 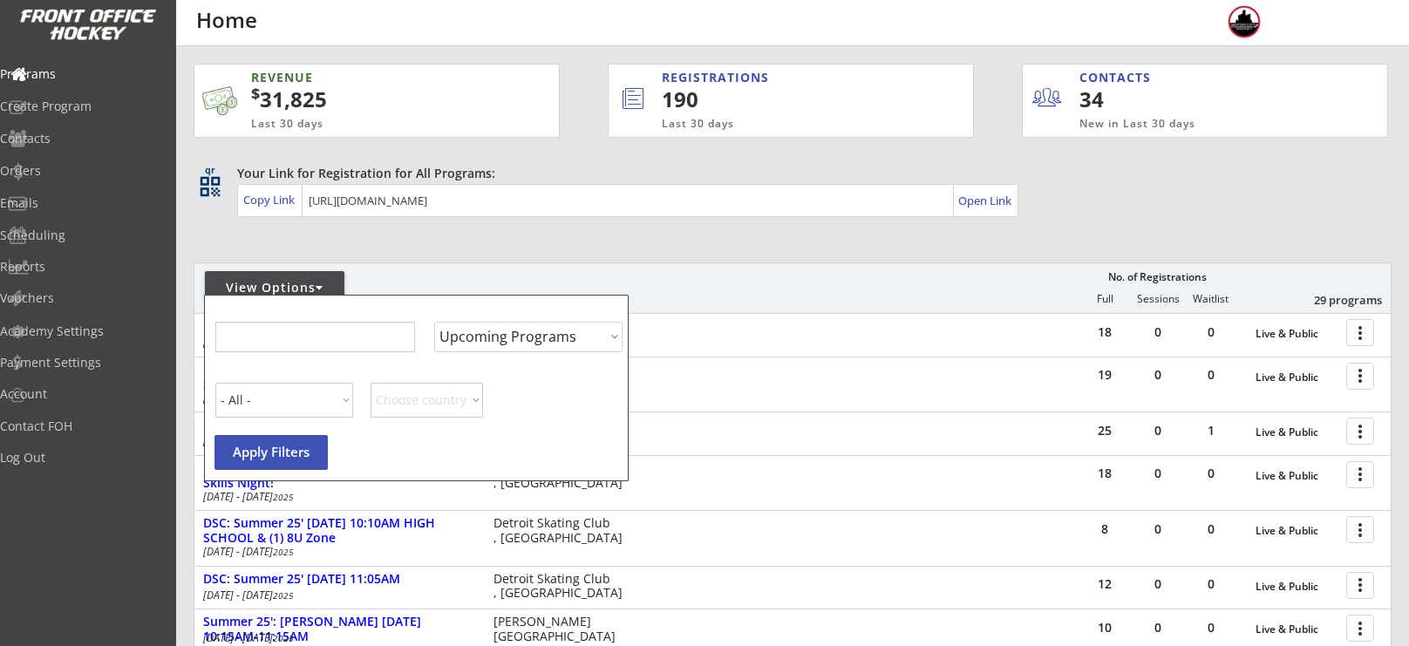 I want to click on div: Sessions, so click(x=1158, y=299).